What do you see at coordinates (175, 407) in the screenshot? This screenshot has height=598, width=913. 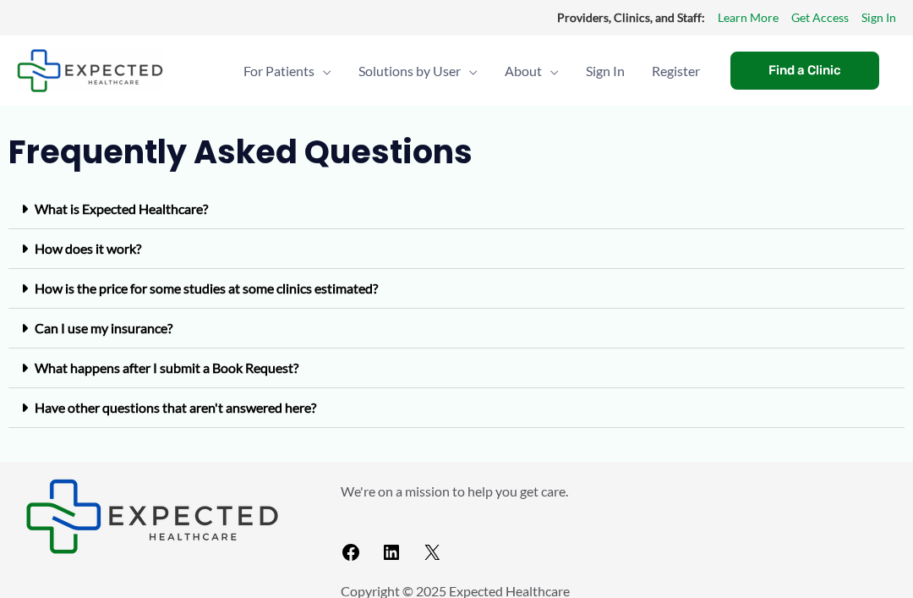 I see `a: Have other questions that aren't answered here?` at bounding box center [175, 407].